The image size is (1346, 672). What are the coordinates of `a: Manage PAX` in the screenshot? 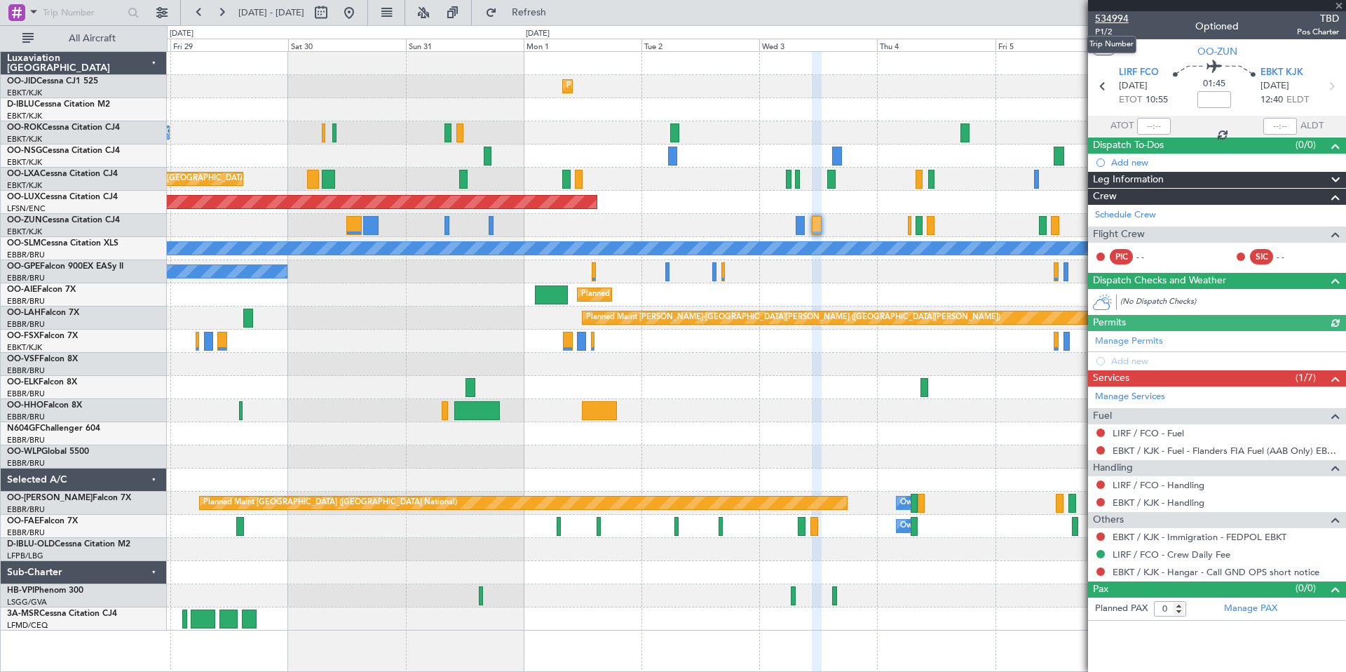 It's located at (1251, 609).